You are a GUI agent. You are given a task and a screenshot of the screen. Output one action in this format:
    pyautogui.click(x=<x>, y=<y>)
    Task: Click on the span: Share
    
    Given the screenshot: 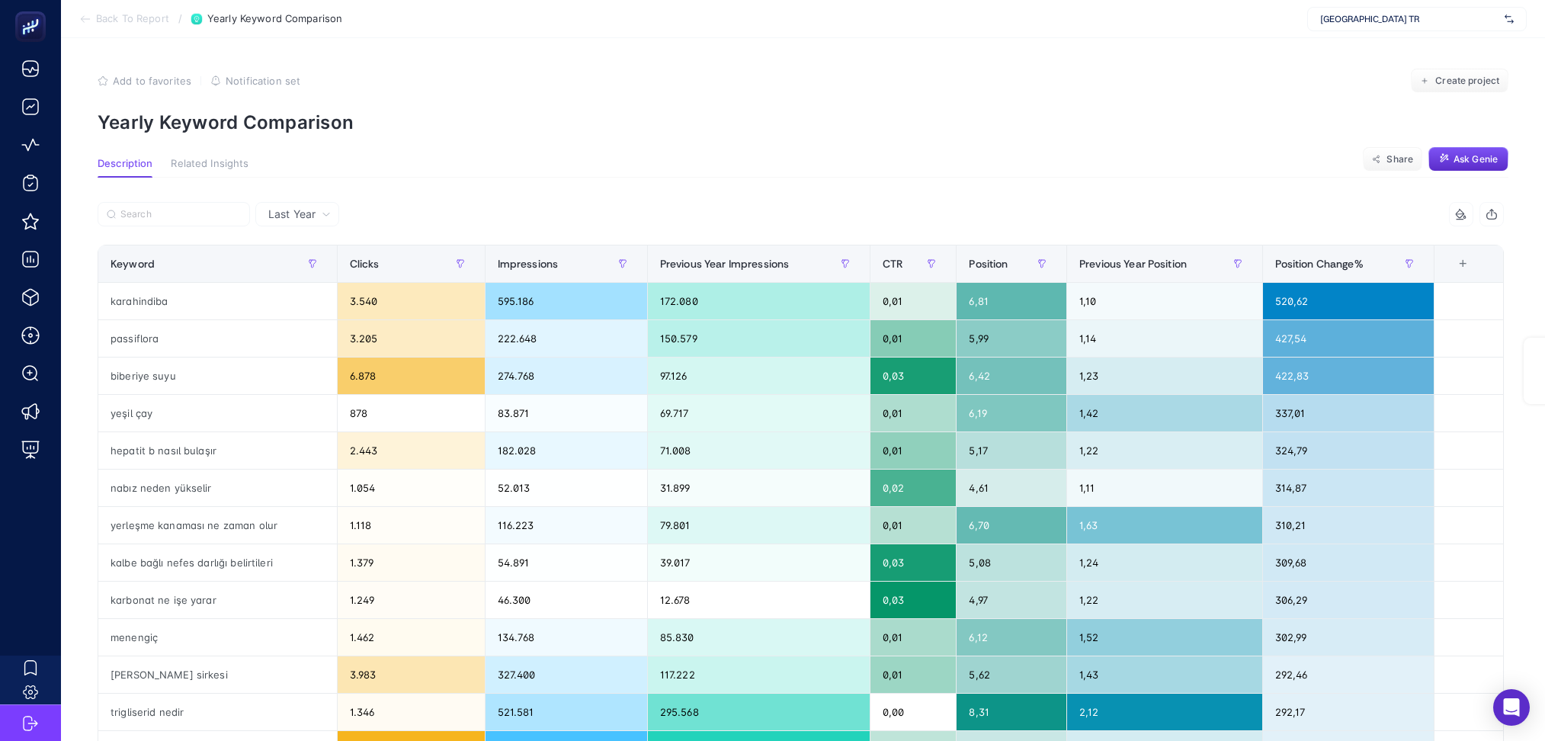 What is the action you would take?
    pyautogui.click(x=1400, y=159)
    